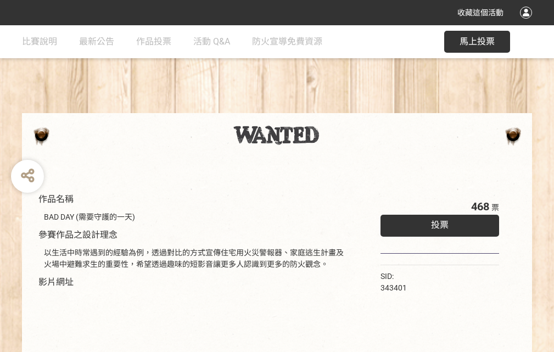 This screenshot has height=352, width=554. Describe the element at coordinates (211, 41) in the screenshot. I see `span: 活動 Q&A` at that location.